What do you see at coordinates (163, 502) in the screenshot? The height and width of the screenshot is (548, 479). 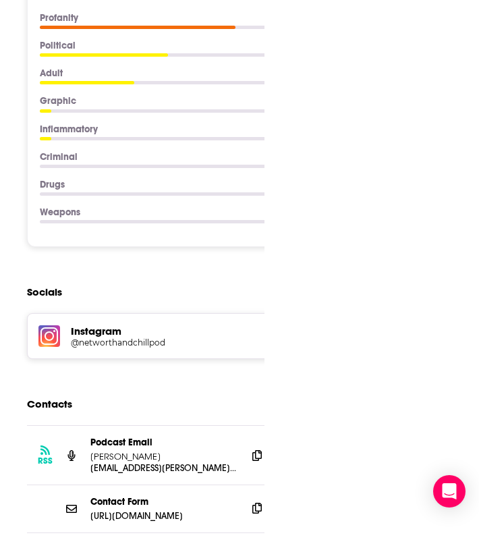 I see `p: Contact Form` at bounding box center [163, 502].